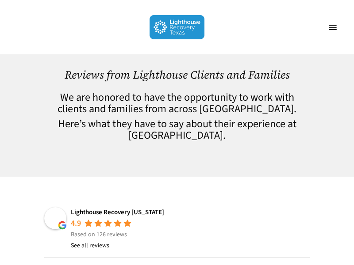 The height and width of the screenshot is (265, 354). I want to click on h4: We are honored to have the opportunity to work with clients and families from across [GEOGRAPHIC_..., so click(177, 103).